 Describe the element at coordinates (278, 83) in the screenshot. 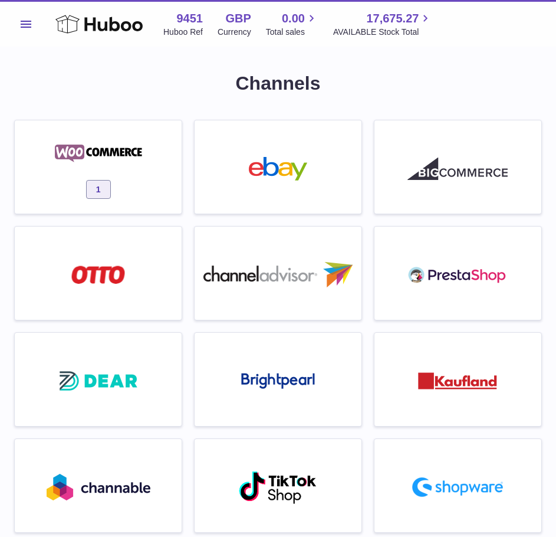

I see `h1: Channels` at that location.